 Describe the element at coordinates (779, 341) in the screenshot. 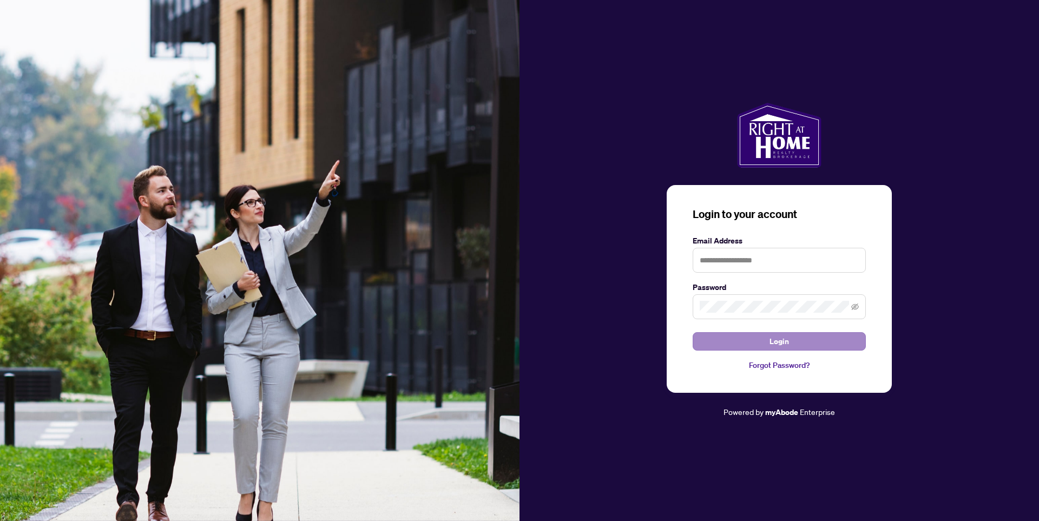

I see `span: Login` at that location.